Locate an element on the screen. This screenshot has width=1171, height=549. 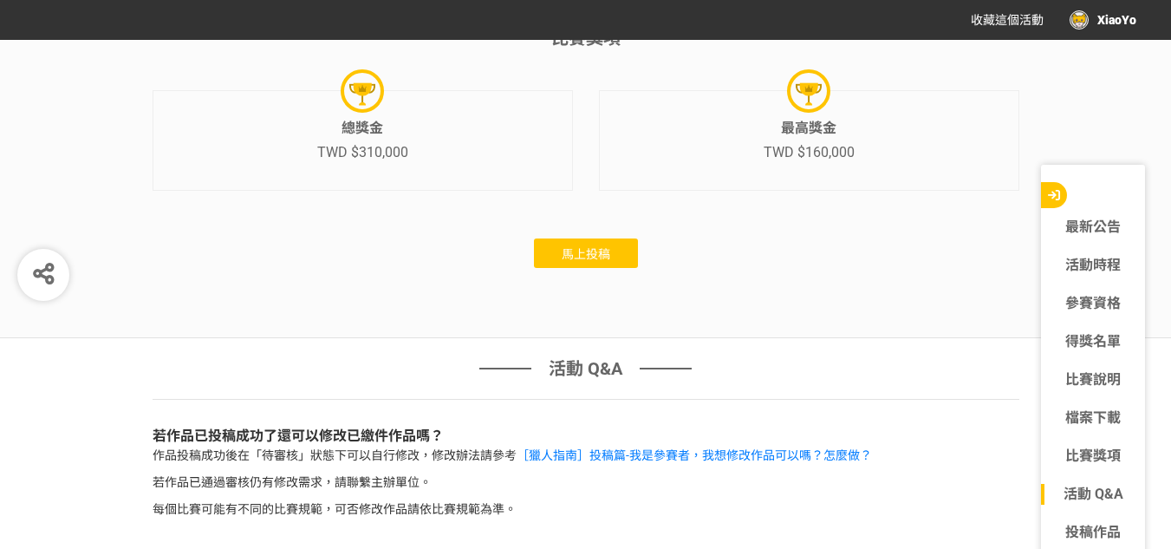
div: TWD $310,000 is located at coordinates (362, 153).